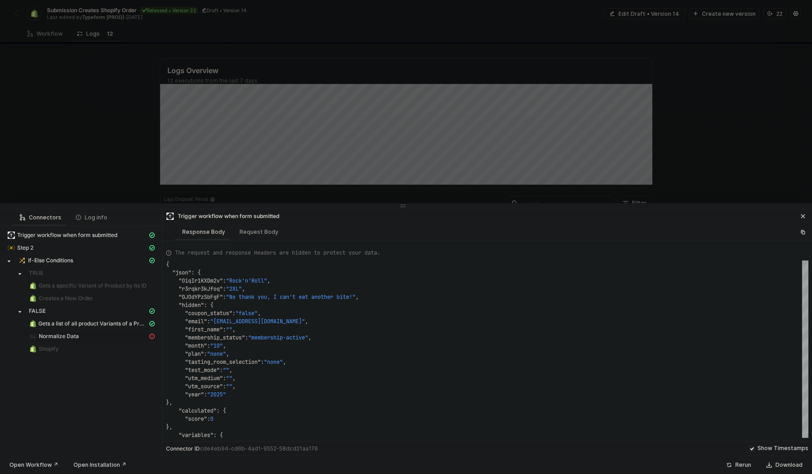 The height and width of the screenshot is (474, 812). I want to click on span: "test_mode", so click(202, 370).